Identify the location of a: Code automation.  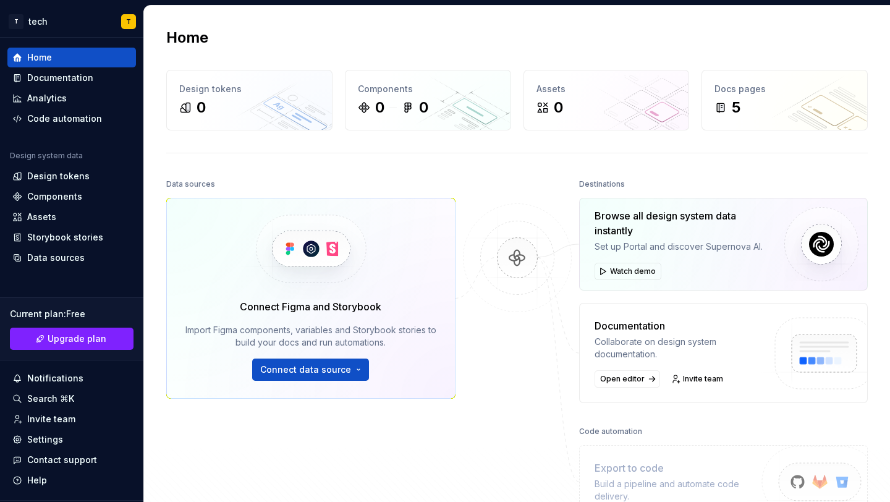
(72, 119).